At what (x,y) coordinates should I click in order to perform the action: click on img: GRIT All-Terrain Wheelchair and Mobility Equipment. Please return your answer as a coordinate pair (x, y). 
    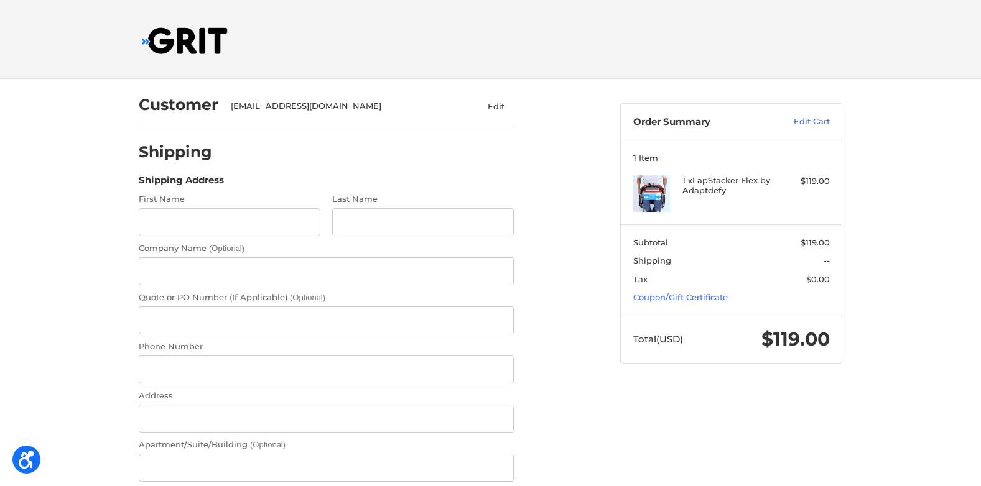
    Looking at the image, I should click on (185, 40).